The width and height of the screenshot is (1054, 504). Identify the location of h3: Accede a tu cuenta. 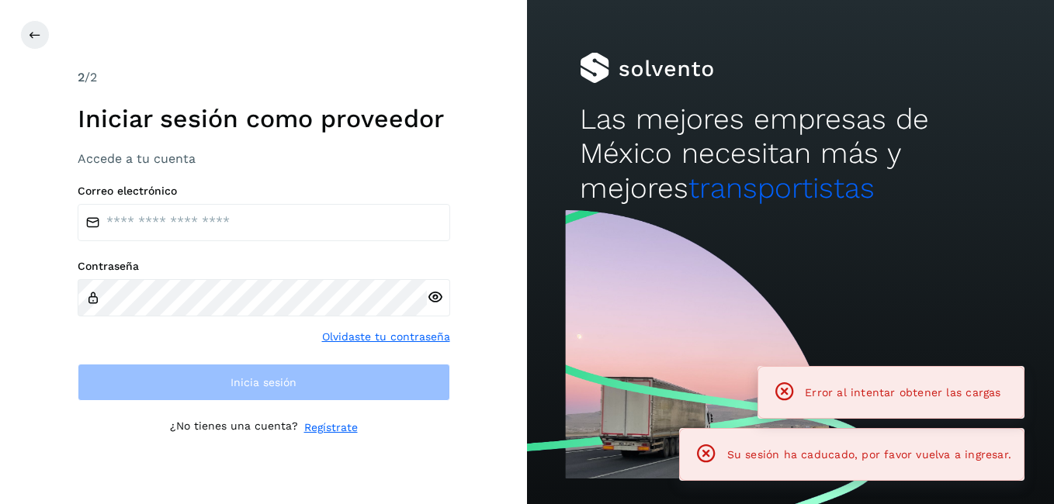
(264, 158).